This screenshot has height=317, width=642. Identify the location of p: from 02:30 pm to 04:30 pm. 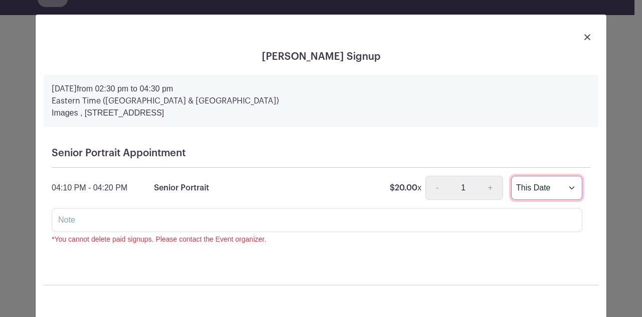
(321, 89).